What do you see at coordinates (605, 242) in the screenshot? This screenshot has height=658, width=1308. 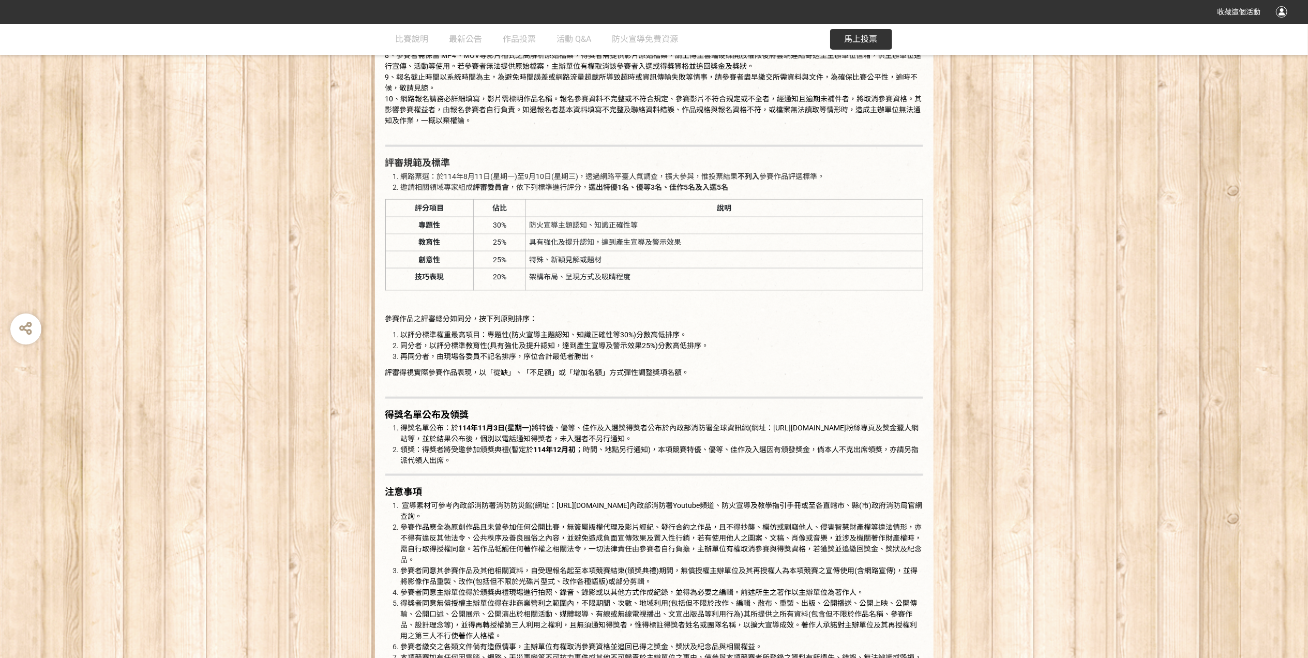 I see `span: 具有強化及提升認知，達到產生宣導及警示效果` at bounding box center [605, 242].